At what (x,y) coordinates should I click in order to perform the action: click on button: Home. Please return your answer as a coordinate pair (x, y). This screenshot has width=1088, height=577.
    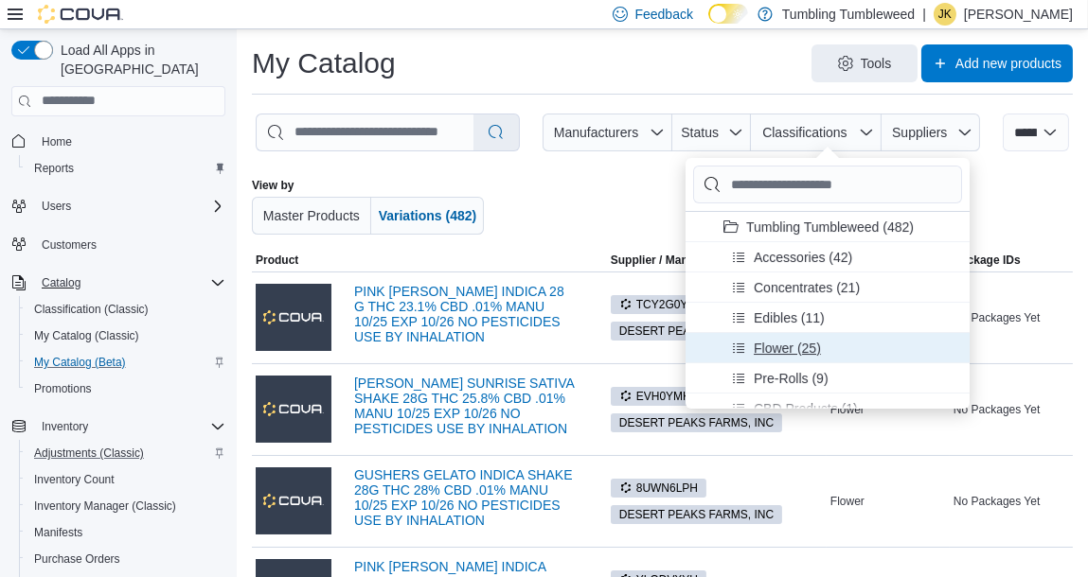
    Looking at the image, I should click on (118, 141).